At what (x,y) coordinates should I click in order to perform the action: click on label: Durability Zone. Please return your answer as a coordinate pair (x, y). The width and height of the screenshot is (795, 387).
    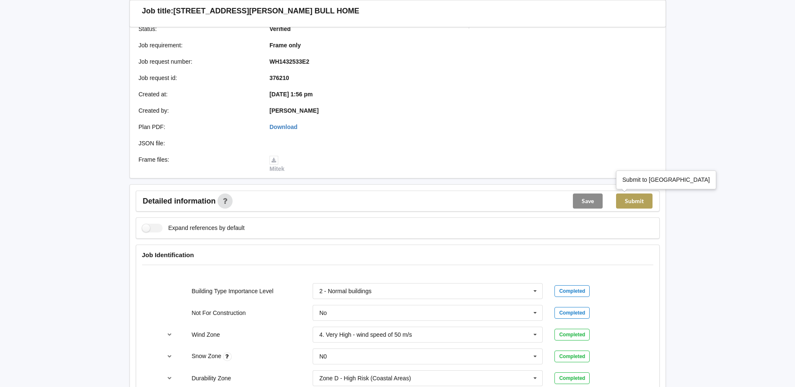
    Looking at the image, I should click on (211, 379).